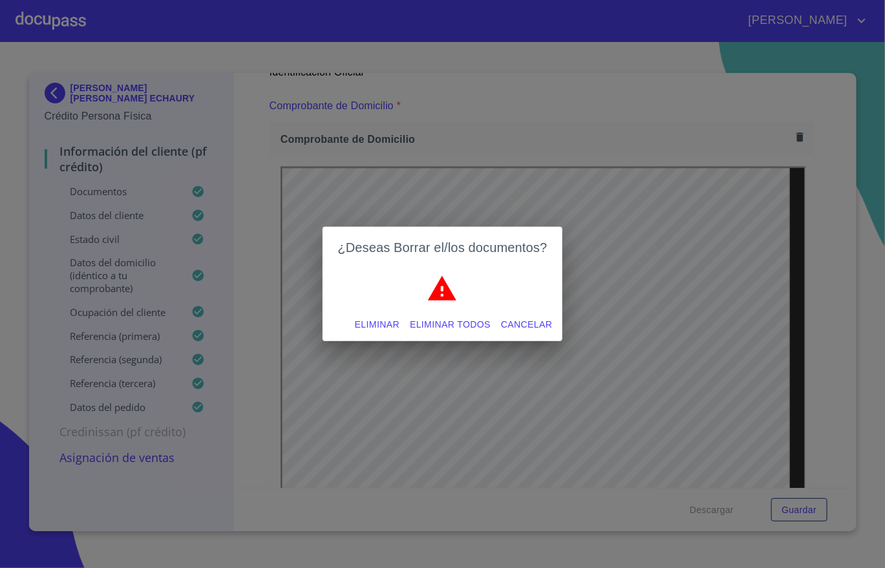  What do you see at coordinates (450, 324) in the screenshot?
I see `span: Eliminar todos` at bounding box center [450, 324].